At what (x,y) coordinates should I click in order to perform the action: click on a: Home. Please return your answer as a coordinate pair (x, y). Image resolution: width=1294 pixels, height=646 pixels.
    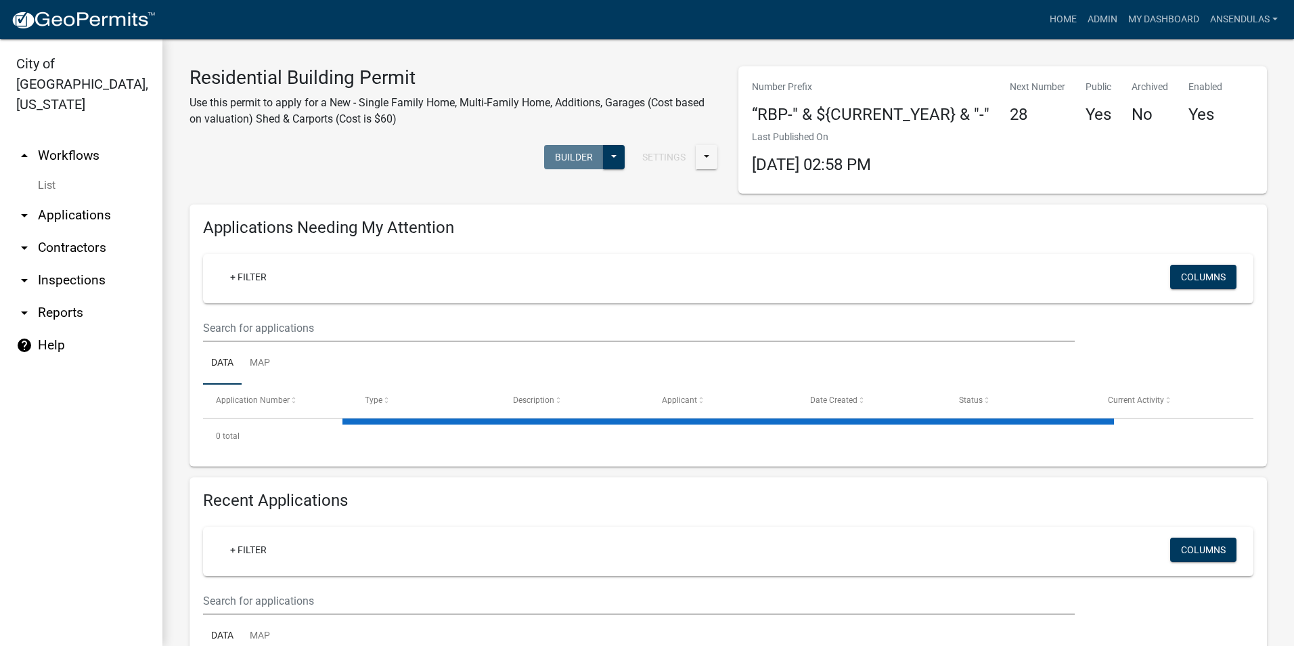
    Looking at the image, I should click on (1063, 20).